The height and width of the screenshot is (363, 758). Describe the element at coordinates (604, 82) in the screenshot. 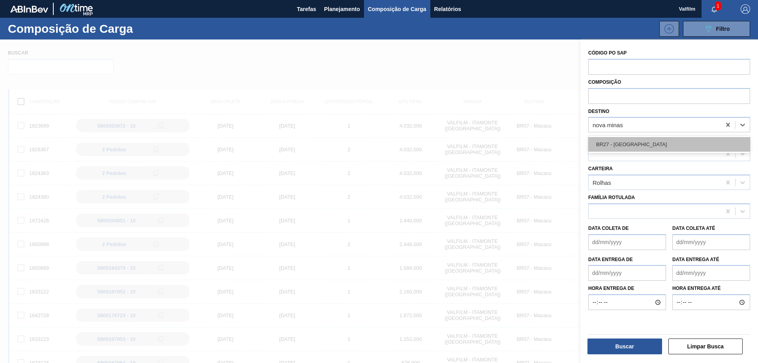

I see `label: Composição` at that location.